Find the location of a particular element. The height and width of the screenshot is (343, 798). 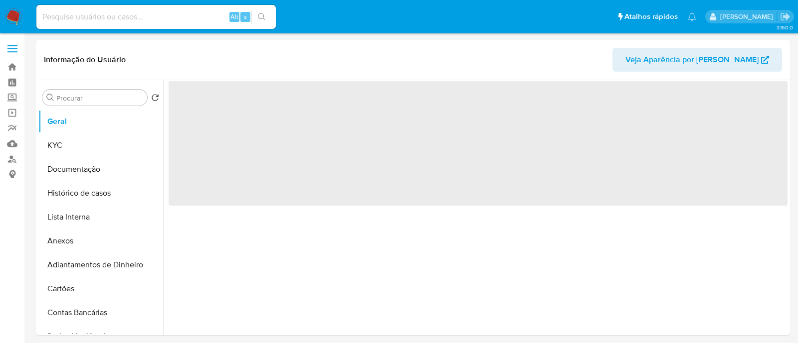

button: search-icon is located at coordinates (261, 17).